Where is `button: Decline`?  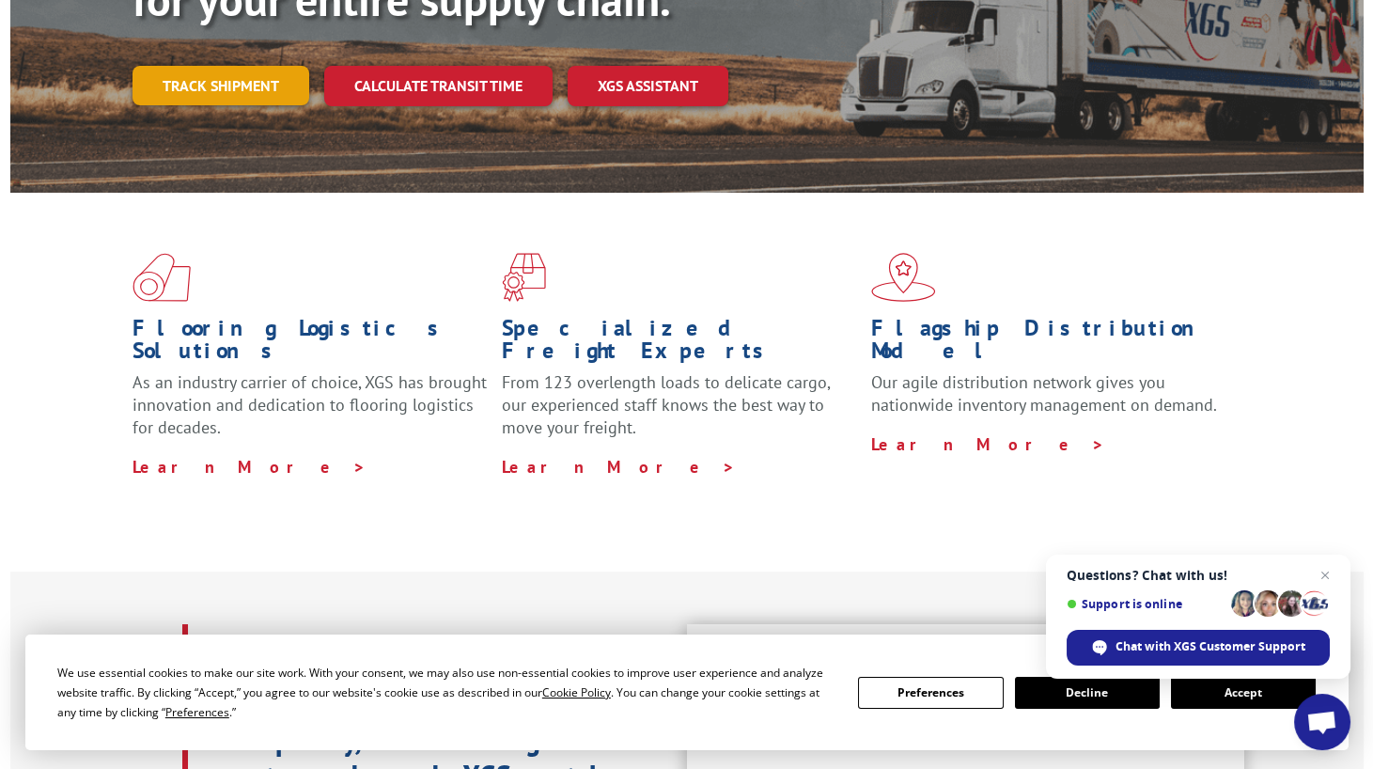 button: Decline is located at coordinates (1087, 693).